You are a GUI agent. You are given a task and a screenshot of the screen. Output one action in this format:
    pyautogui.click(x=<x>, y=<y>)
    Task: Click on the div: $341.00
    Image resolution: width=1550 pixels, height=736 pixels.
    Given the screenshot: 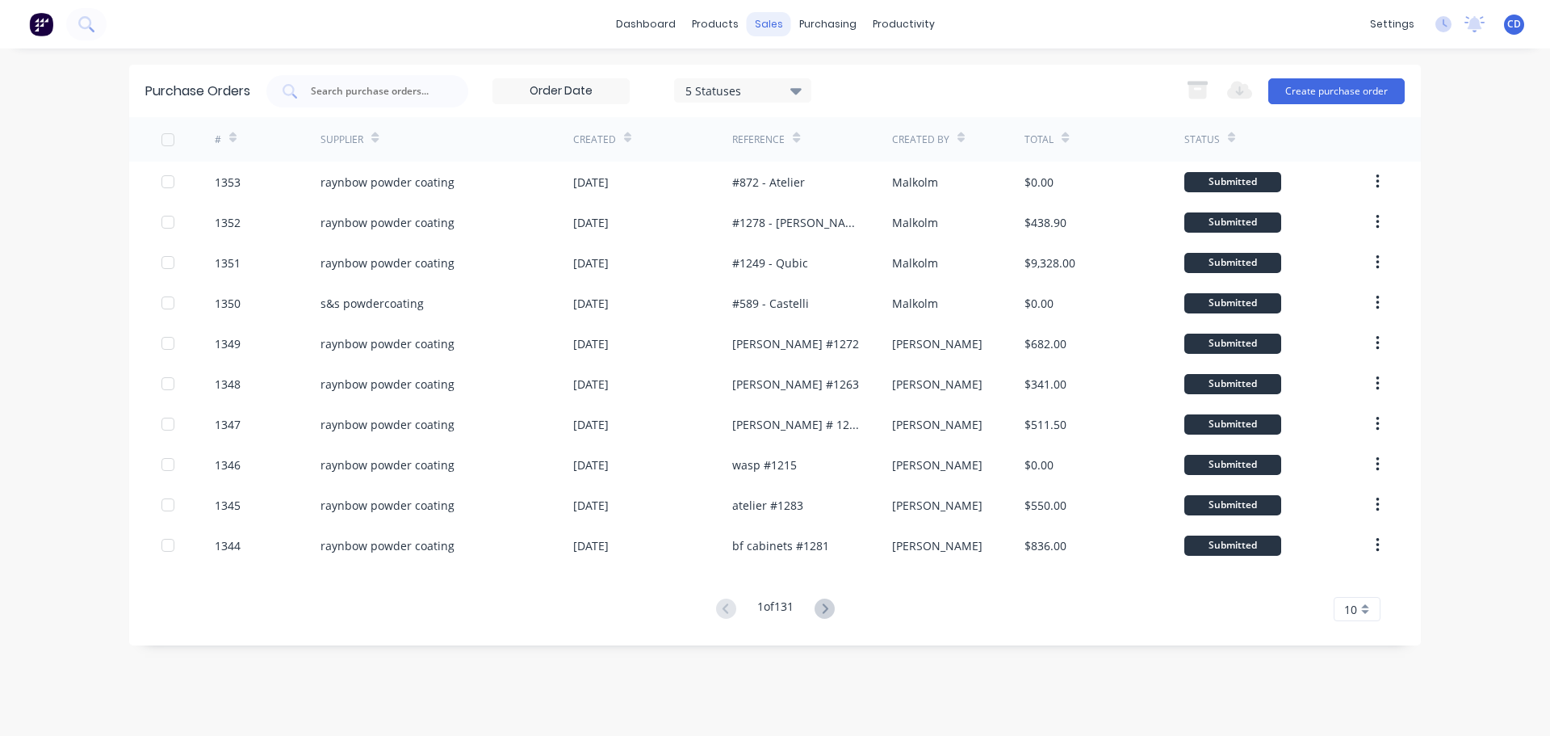 What is the action you would take?
    pyautogui.click(x=1046, y=384)
    